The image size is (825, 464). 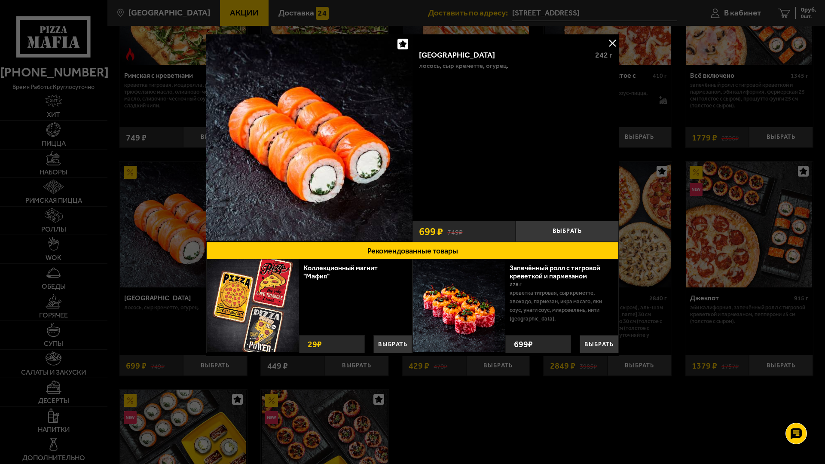 What do you see at coordinates (310, 138) in the screenshot?
I see `img: Филадельфия` at bounding box center [310, 138].